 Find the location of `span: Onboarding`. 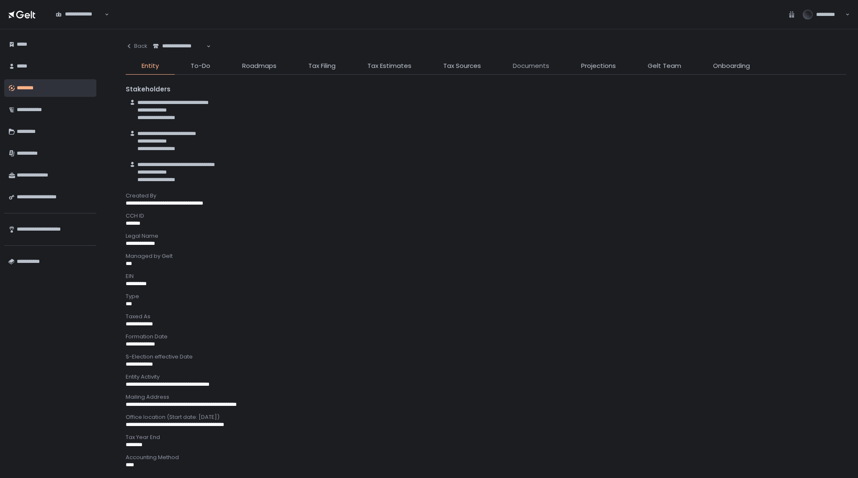

span: Onboarding is located at coordinates (732, 66).